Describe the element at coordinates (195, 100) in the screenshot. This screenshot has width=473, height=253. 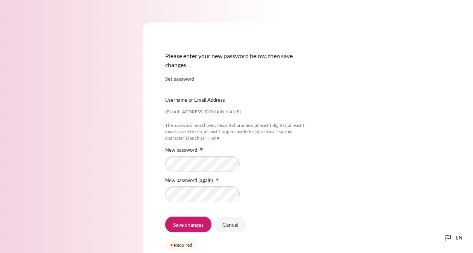
I see `label: Username or Email Address` at that location.